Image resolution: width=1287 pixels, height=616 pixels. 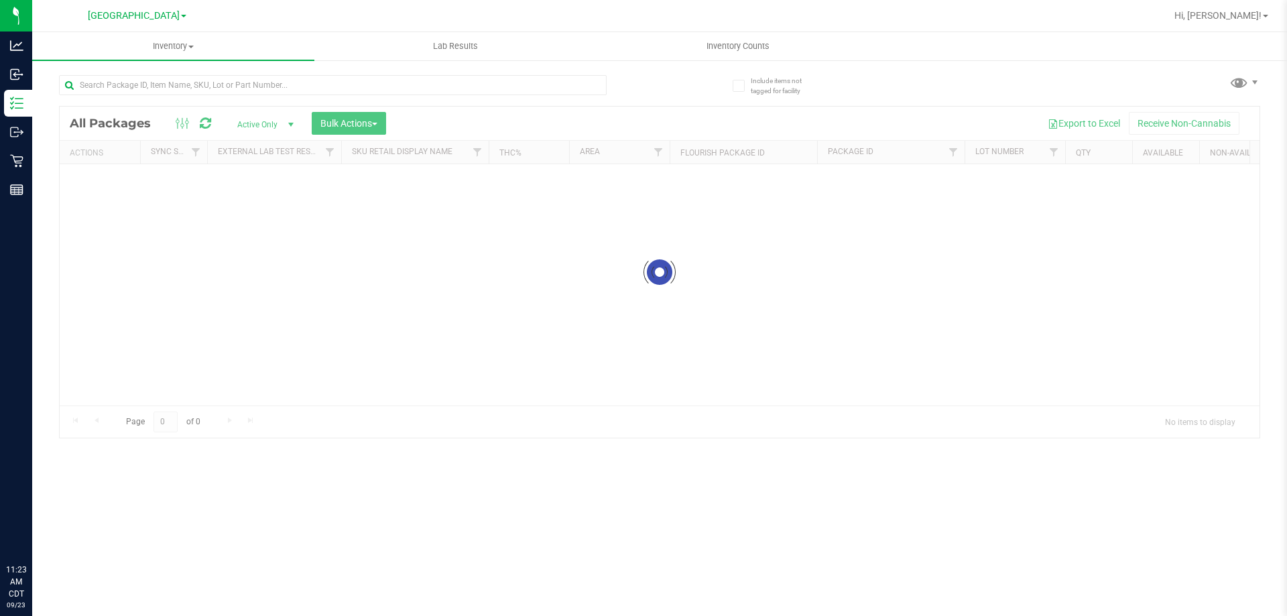 What do you see at coordinates (738, 46) in the screenshot?
I see `span: Inventory Counts` at bounding box center [738, 46].